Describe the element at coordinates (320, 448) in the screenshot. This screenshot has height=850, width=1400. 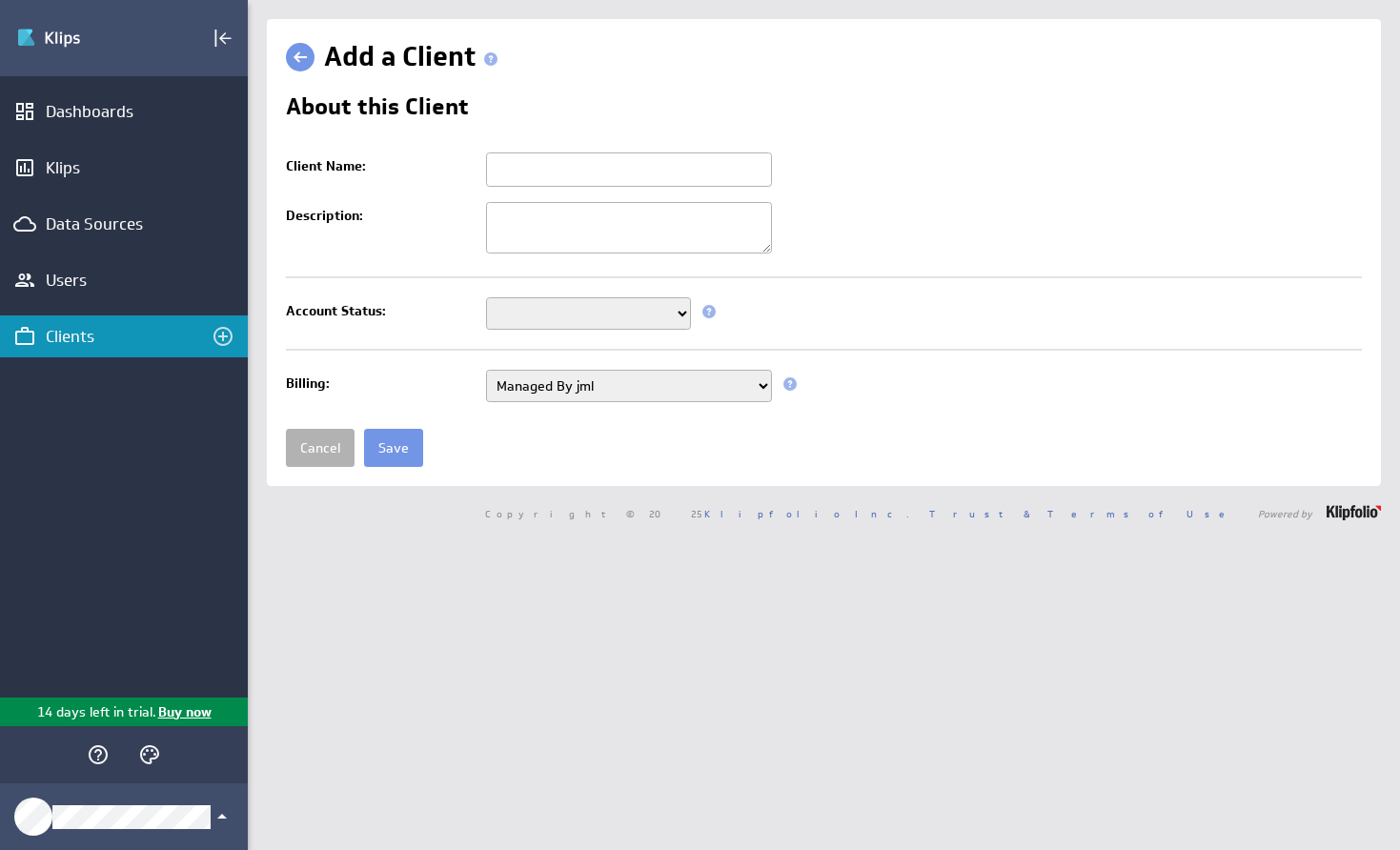
I see `a: Cancel` at that location.